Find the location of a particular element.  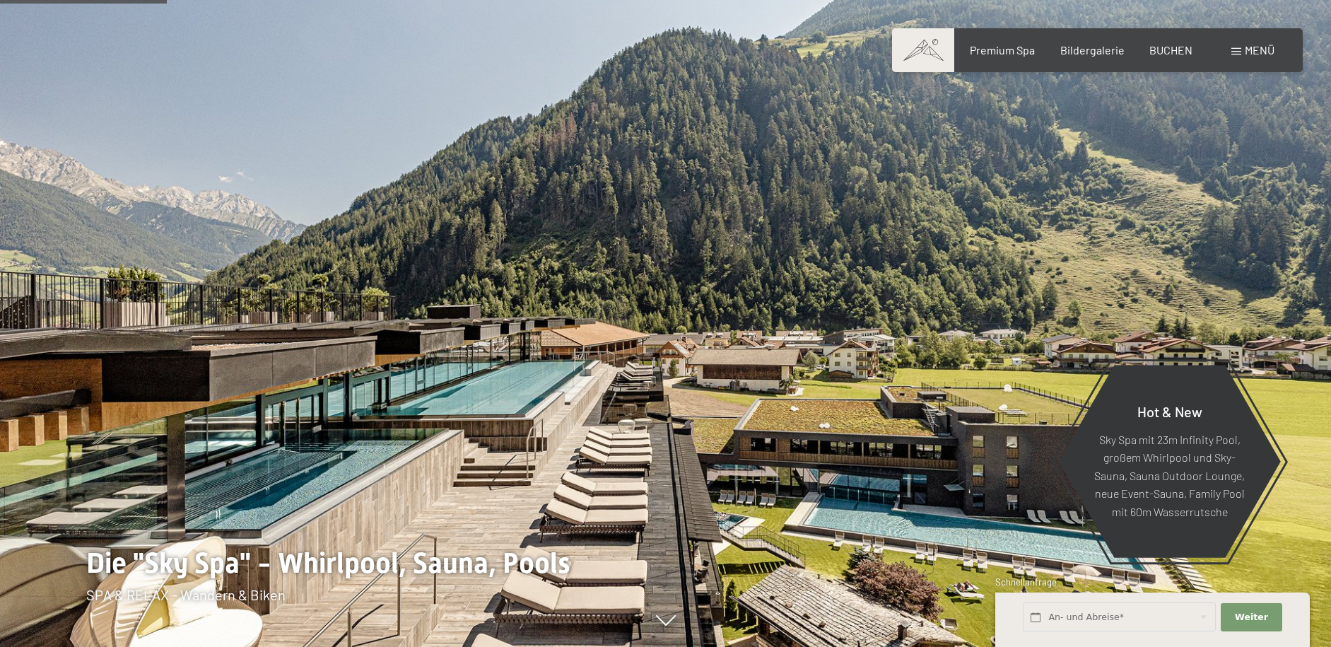

span: Menü is located at coordinates (1260, 49).